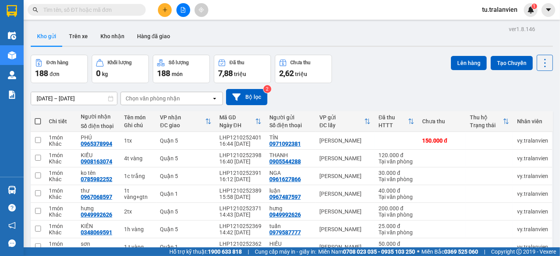  Describe the element at coordinates (291, 208) in the screenshot. I see `div: hưng` at that location.